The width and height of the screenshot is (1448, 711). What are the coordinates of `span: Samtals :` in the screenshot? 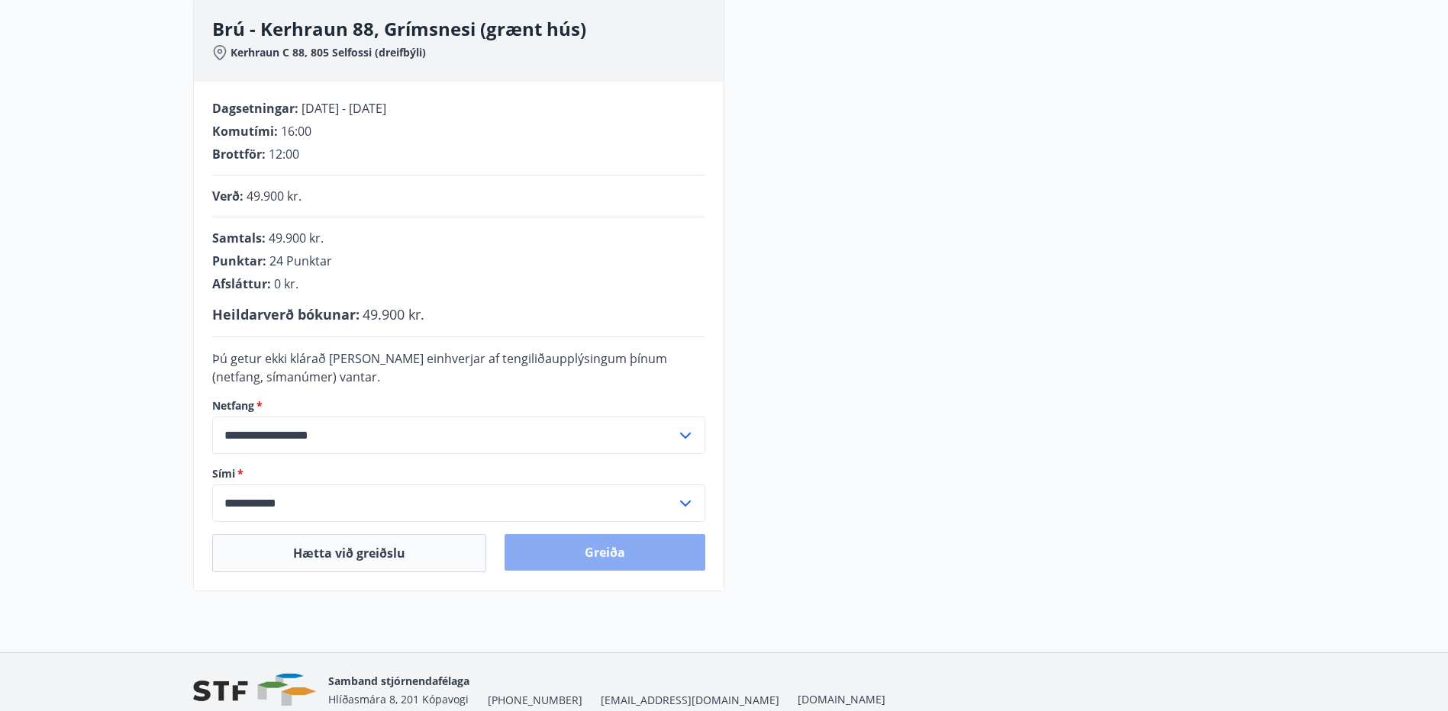 It's located at (239, 238).